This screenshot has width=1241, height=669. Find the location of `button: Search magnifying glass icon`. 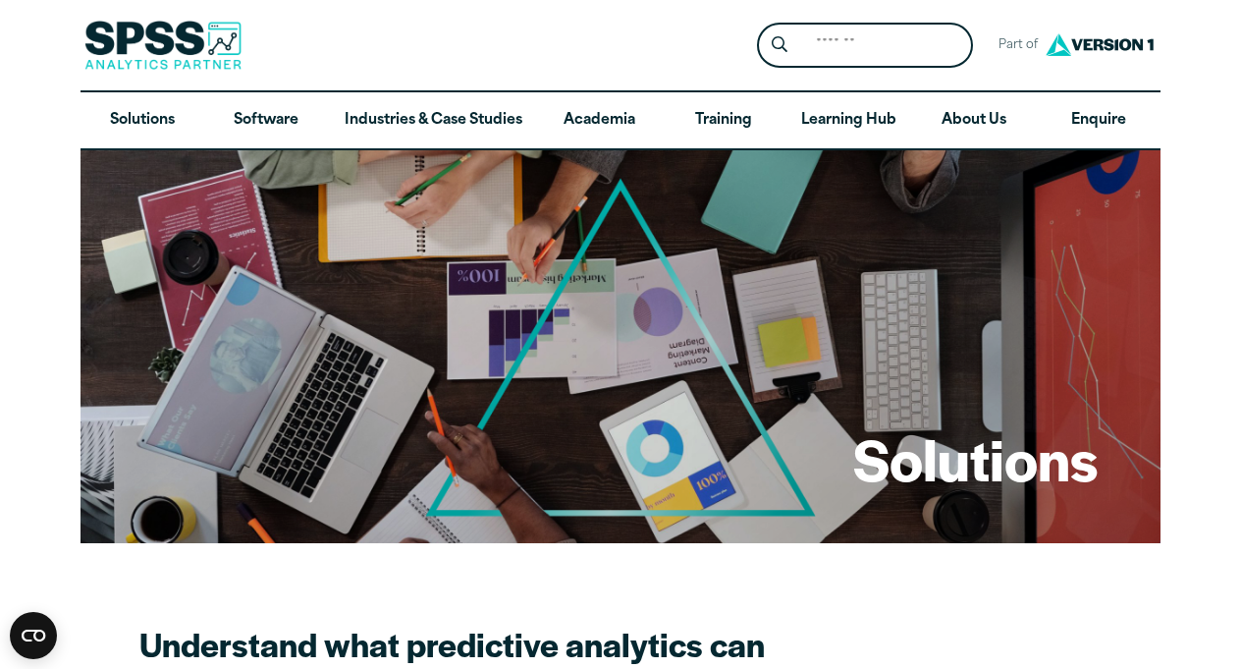

button: Search magnifying glass icon is located at coordinates (780, 45).